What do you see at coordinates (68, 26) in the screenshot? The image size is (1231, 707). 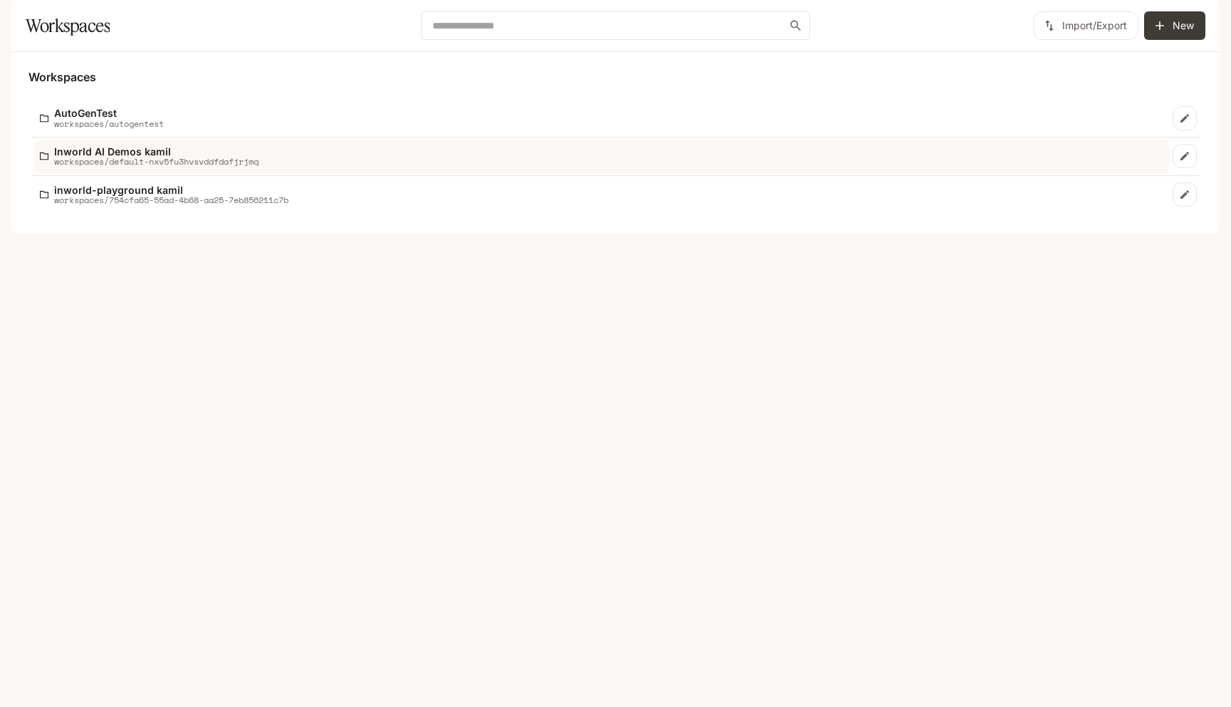 I see `h1: Workspaces` at bounding box center [68, 26].